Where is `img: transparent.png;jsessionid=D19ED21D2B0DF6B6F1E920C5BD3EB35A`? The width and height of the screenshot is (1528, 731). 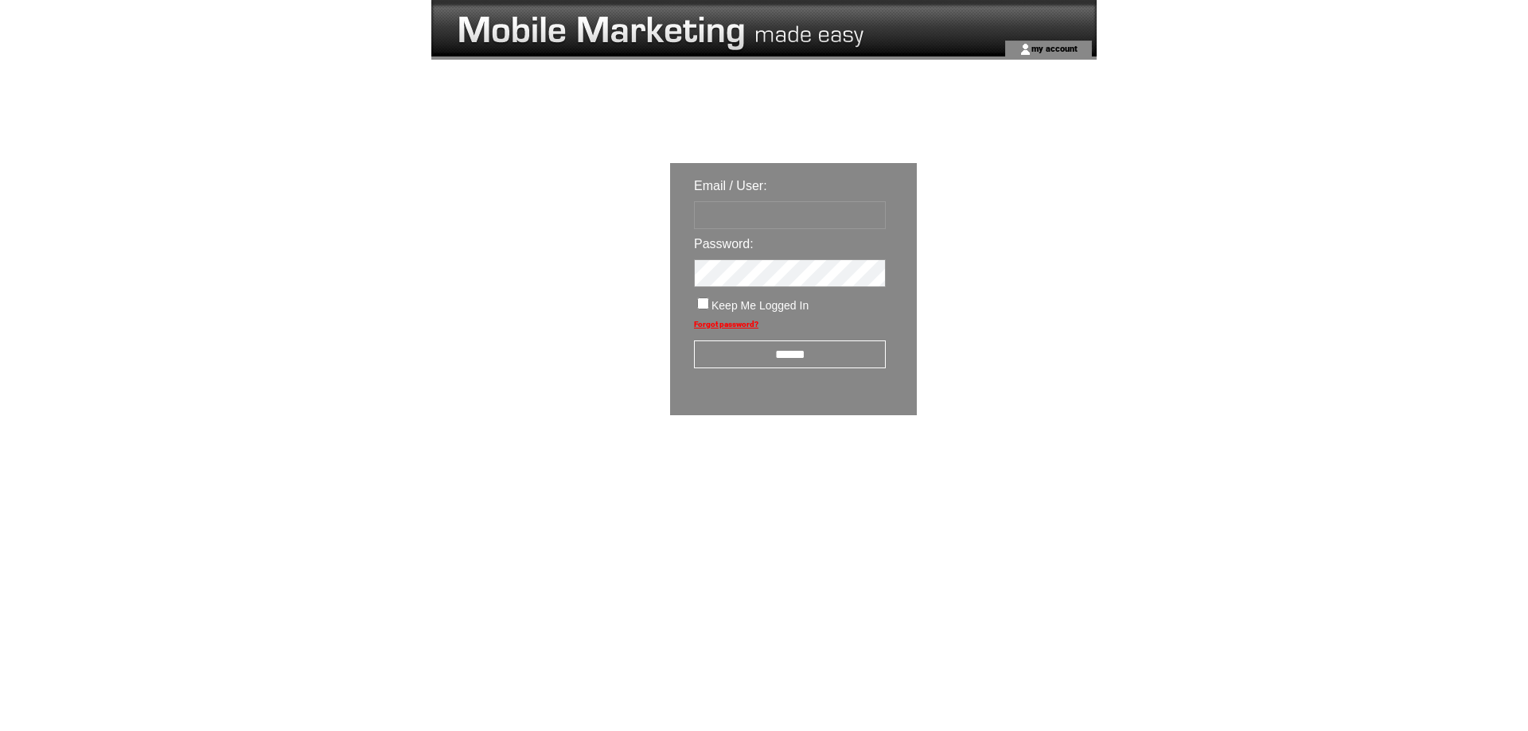 img: transparent.png;jsessionid=D19ED21D2B0DF6B6F1E920C5BD3EB35A is located at coordinates (1003, 465).